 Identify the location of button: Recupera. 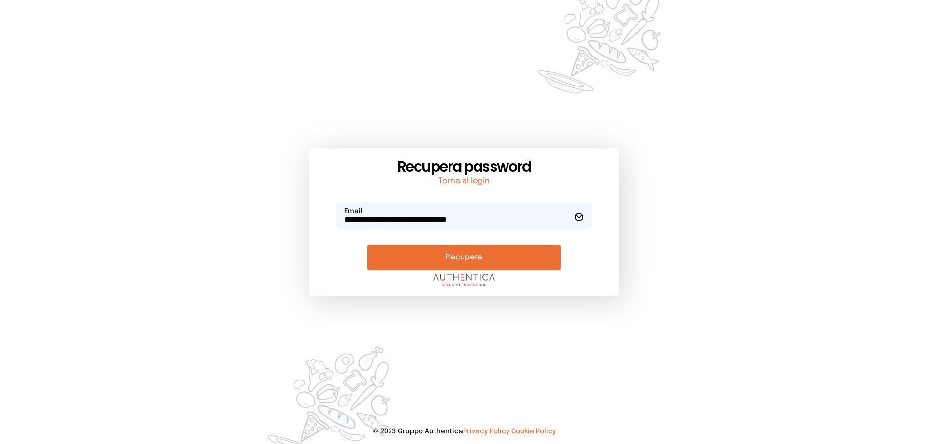
(464, 258).